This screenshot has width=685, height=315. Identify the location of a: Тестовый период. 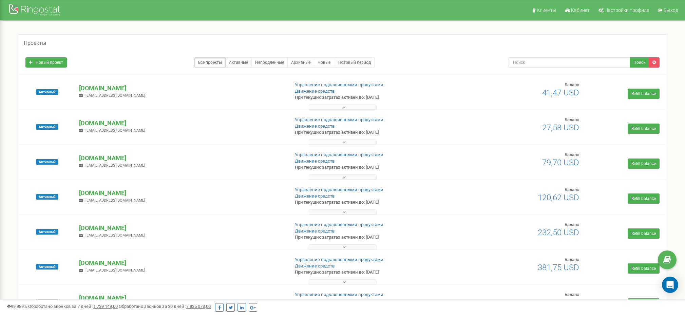
(354, 62).